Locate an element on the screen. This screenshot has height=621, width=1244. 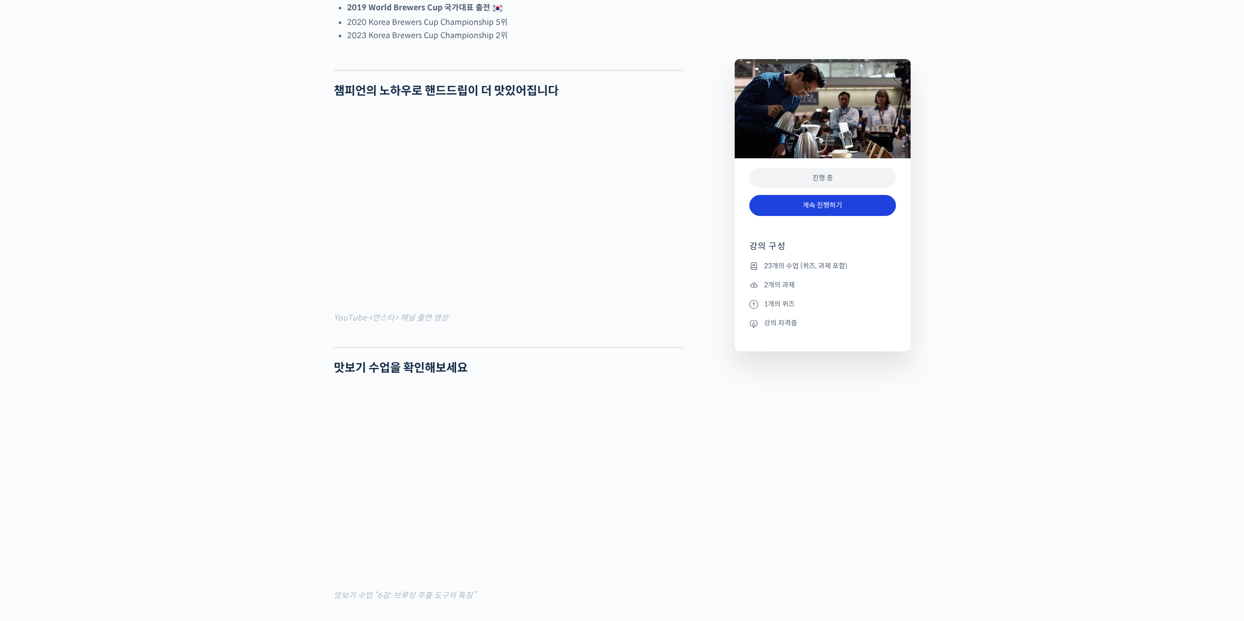
li: 1개의 퀴즈 is located at coordinates (823, 304).